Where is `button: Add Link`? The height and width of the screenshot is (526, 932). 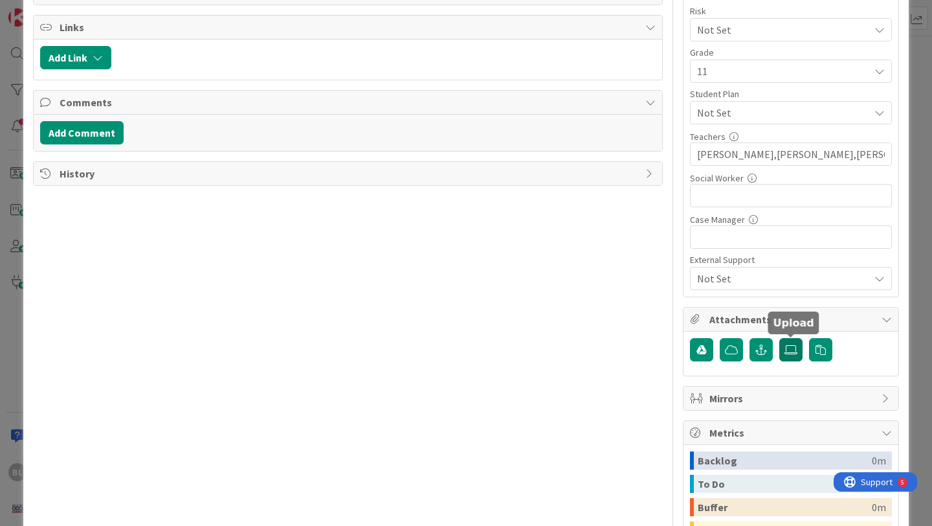
button: Add Link is located at coordinates (76, 58).